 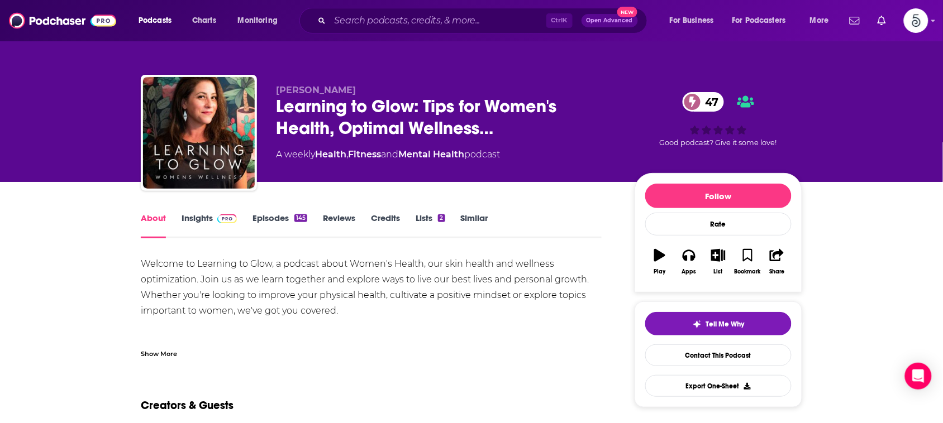 I want to click on div: A weekly podcast, so click(x=388, y=155).